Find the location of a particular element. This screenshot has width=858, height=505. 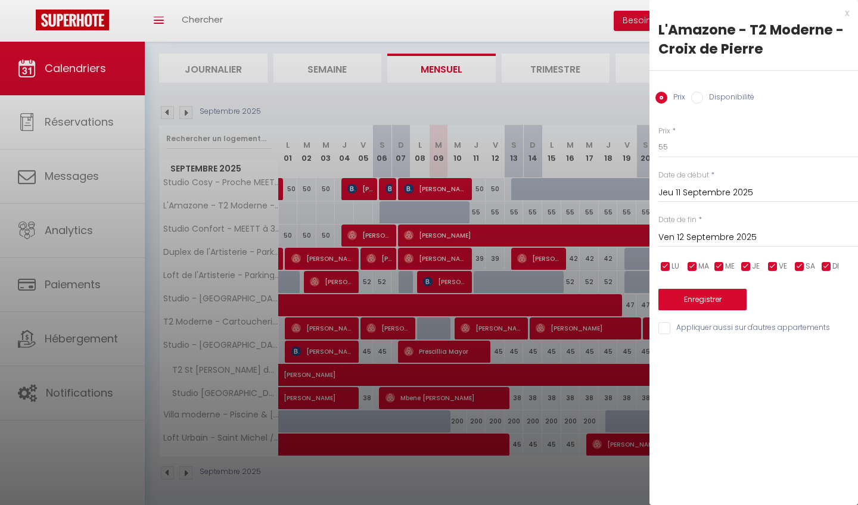

span: ME is located at coordinates (730, 266).